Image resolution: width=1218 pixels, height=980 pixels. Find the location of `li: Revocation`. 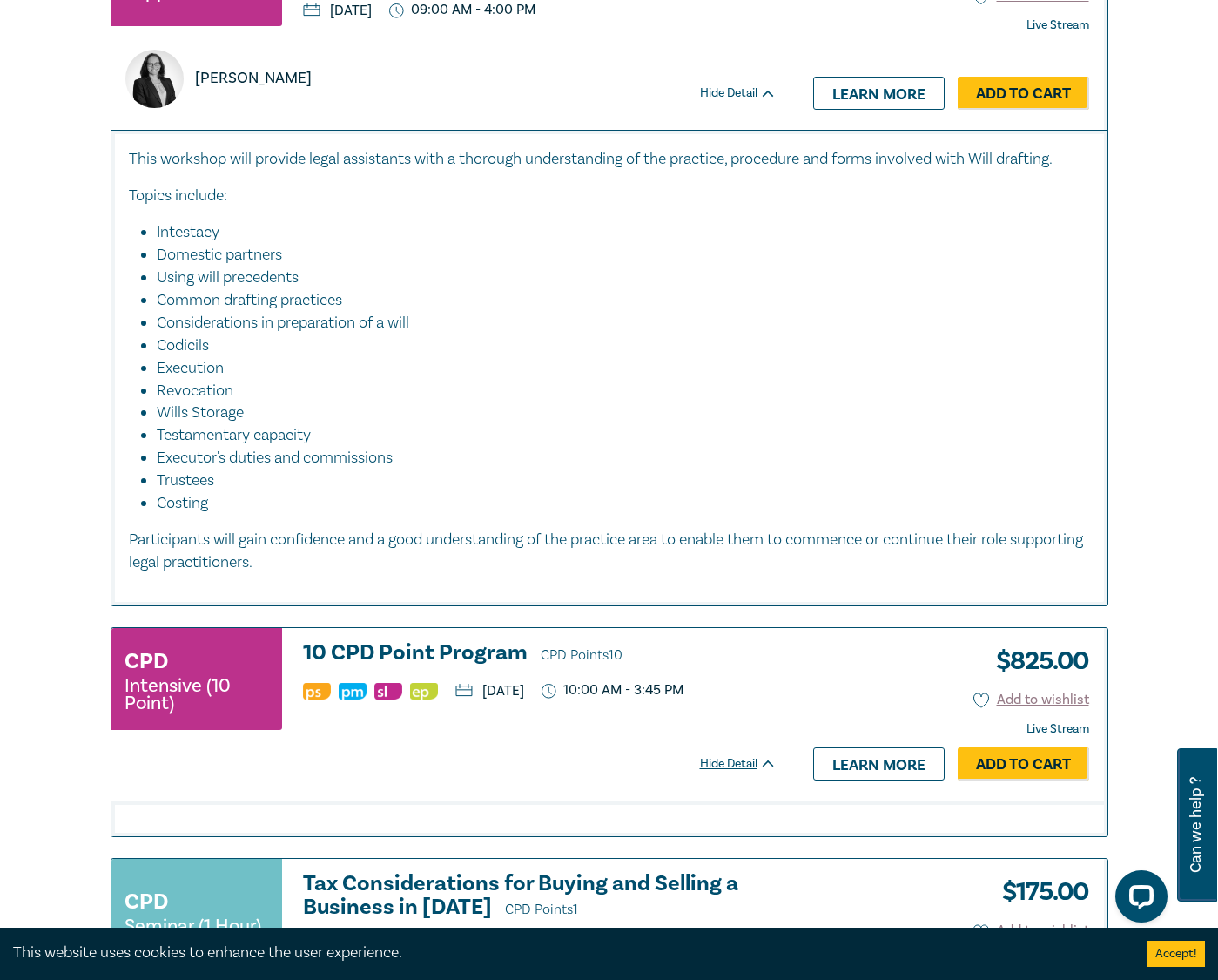

li: Revocation is located at coordinates (614, 391).